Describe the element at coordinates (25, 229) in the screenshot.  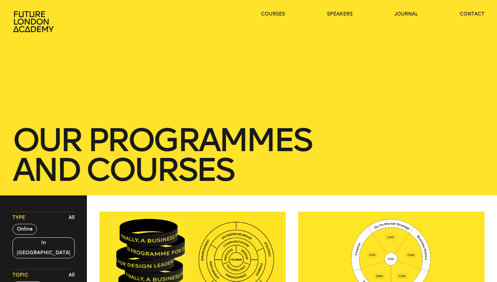
I see `button: Online` at that location.